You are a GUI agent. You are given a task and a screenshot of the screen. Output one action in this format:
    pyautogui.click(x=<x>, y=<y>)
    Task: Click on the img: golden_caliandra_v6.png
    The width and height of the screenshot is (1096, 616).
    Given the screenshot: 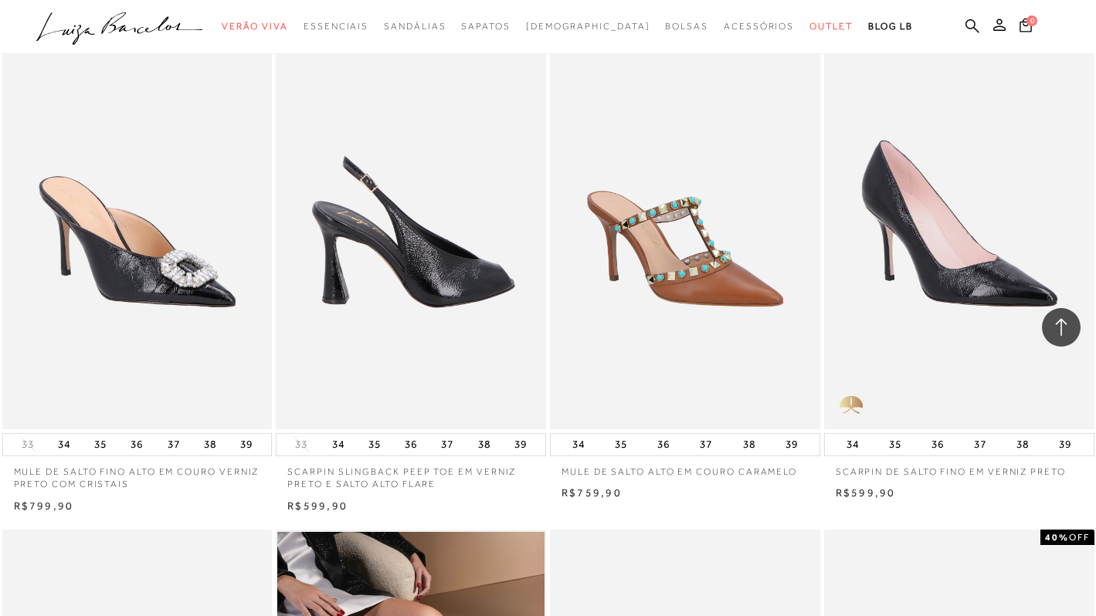 What is the action you would take?
    pyautogui.click(x=851, y=406)
    